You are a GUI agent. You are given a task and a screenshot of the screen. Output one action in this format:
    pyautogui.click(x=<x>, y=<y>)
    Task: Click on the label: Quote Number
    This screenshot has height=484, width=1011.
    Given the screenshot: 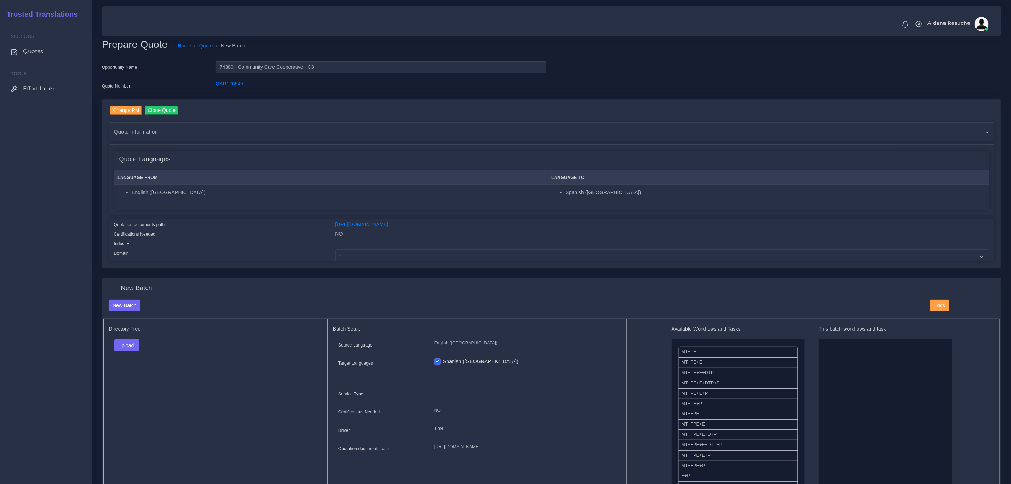 What is the action you would take?
    pyautogui.click(x=116, y=86)
    